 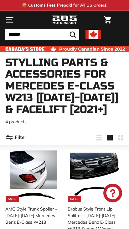 What do you see at coordinates (112, 193) in the screenshot?
I see `inbox-online-store-chat: Shopify online store chat` at bounding box center [112, 193].